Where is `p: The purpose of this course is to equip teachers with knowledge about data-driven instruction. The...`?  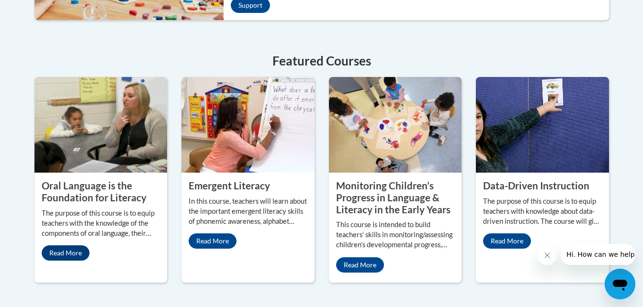
p: The purpose of this course is to equip teachers with knowledge about data-driven instruction. The... is located at coordinates (542, 212).